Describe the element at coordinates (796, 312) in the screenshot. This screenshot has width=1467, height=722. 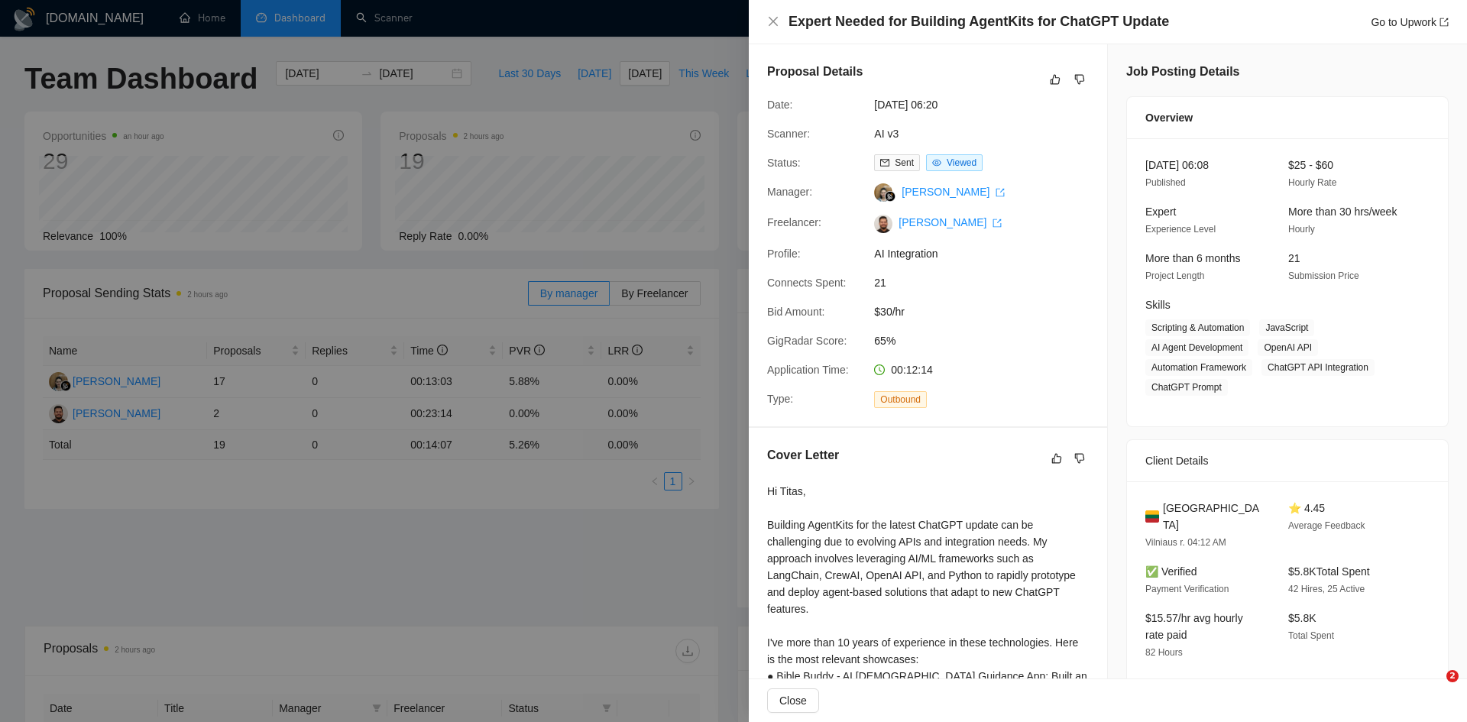
I see `span: Bid Amount:` at that location.